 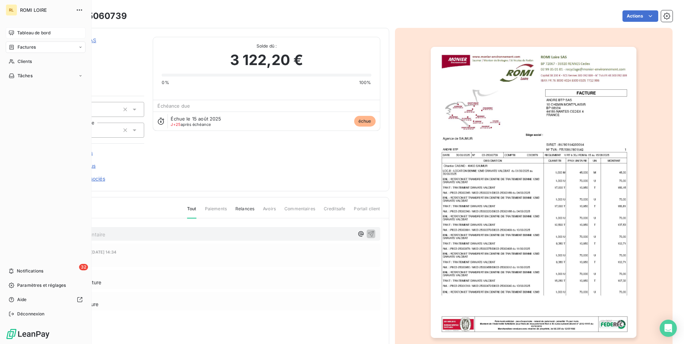 What do you see at coordinates (45, 300) in the screenshot?
I see `a: Aide` at bounding box center [45, 300].